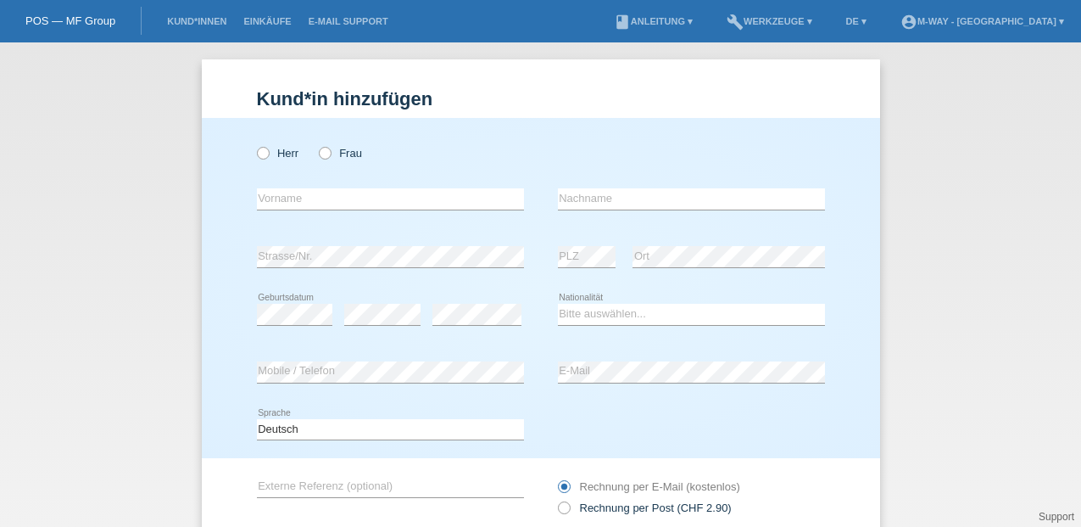 The image size is (1081, 527). Describe the element at coordinates (1057, 516) in the screenshot. I see `a: Support` at that location.